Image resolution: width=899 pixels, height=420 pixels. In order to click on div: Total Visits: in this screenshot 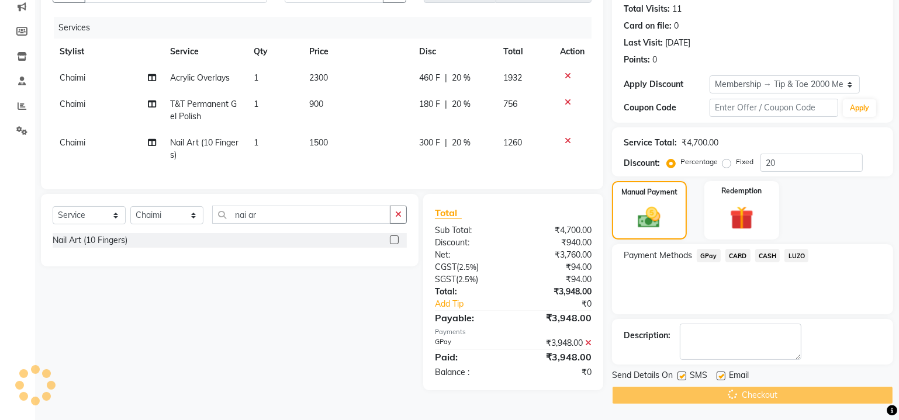, I will do `click(646, 9)`.